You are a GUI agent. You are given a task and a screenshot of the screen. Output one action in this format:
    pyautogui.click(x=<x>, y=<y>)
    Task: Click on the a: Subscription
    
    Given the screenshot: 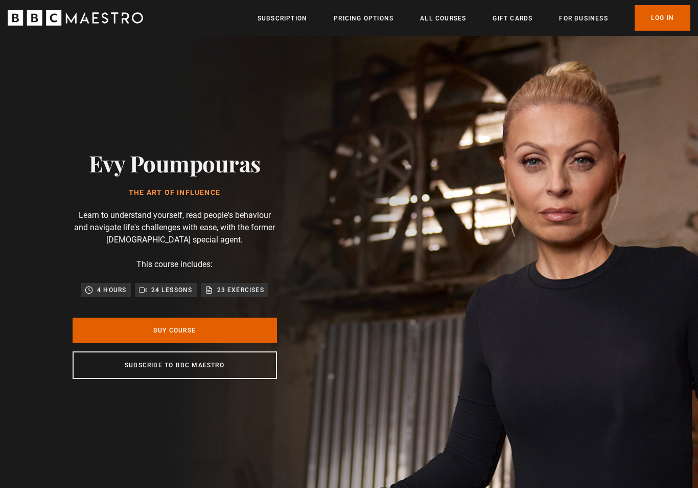 What is the action you would take?
    pyautogui.click(x=282, y=18)
    